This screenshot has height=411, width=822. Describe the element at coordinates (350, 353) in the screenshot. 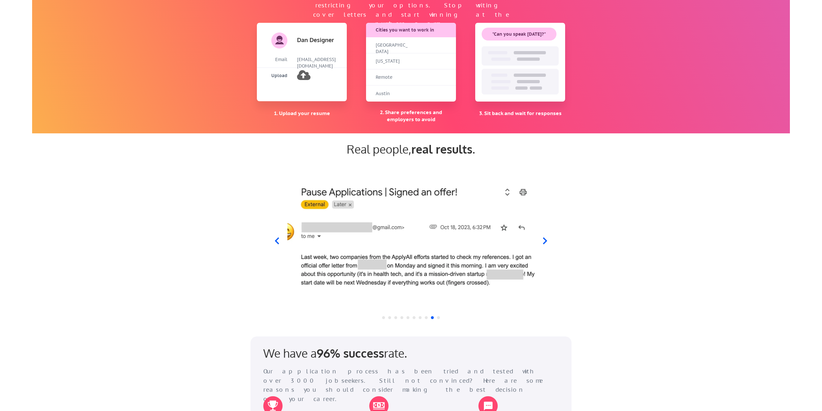

I see `strong: 96% success` at that location.